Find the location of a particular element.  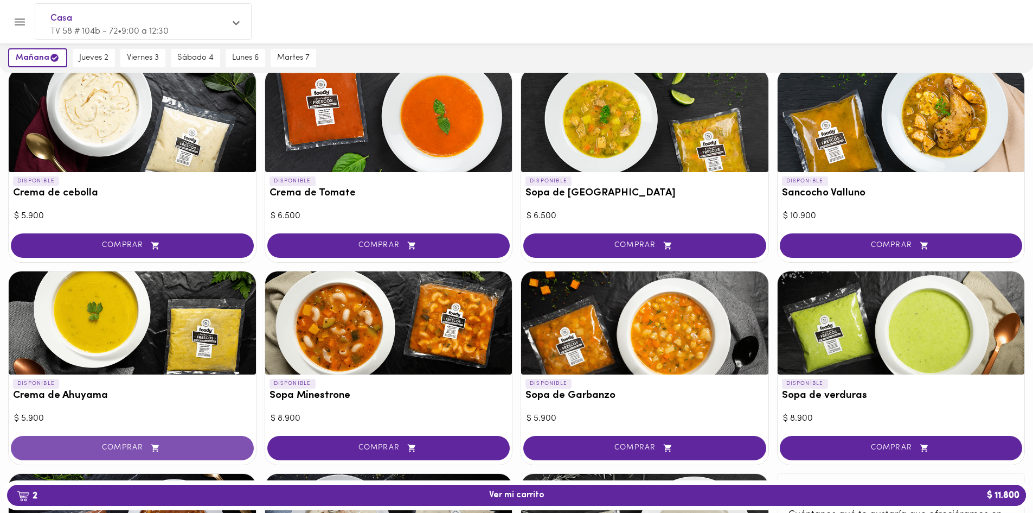

span: martes 7 is located at coordinates (293, 58).